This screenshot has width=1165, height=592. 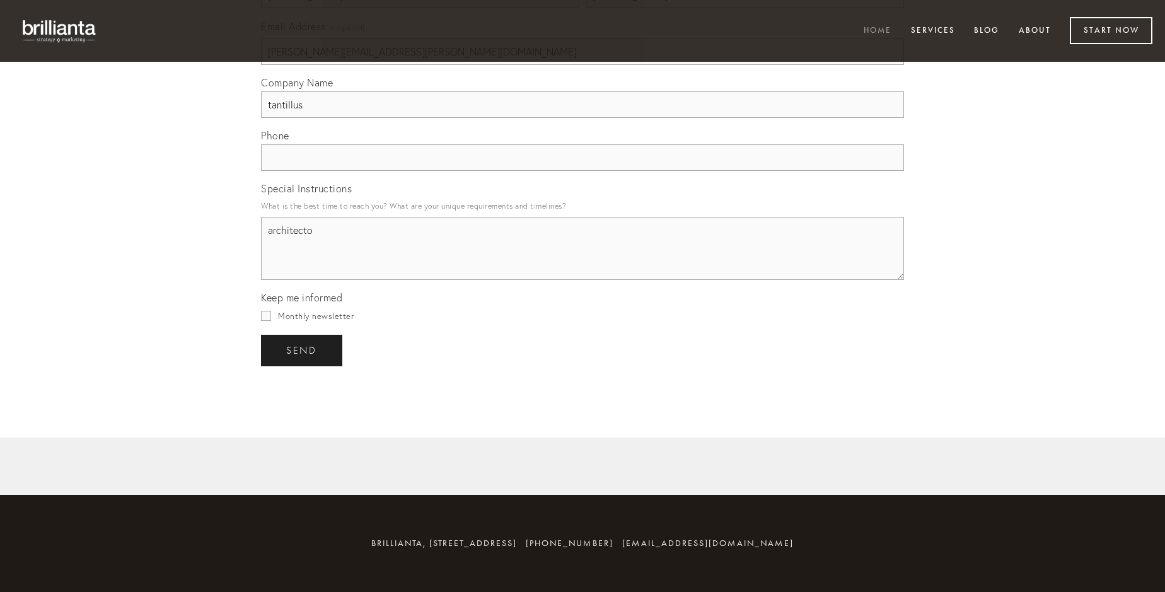 What do you see at coordinates (1111, 30) in the screenshot?
I see `a: Start Now` at bounding box center [1111, 30].